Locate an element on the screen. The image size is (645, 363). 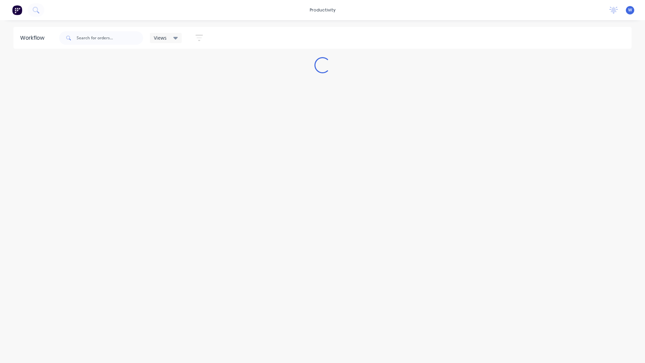
img: Factory is located at coordinates (17, 10).